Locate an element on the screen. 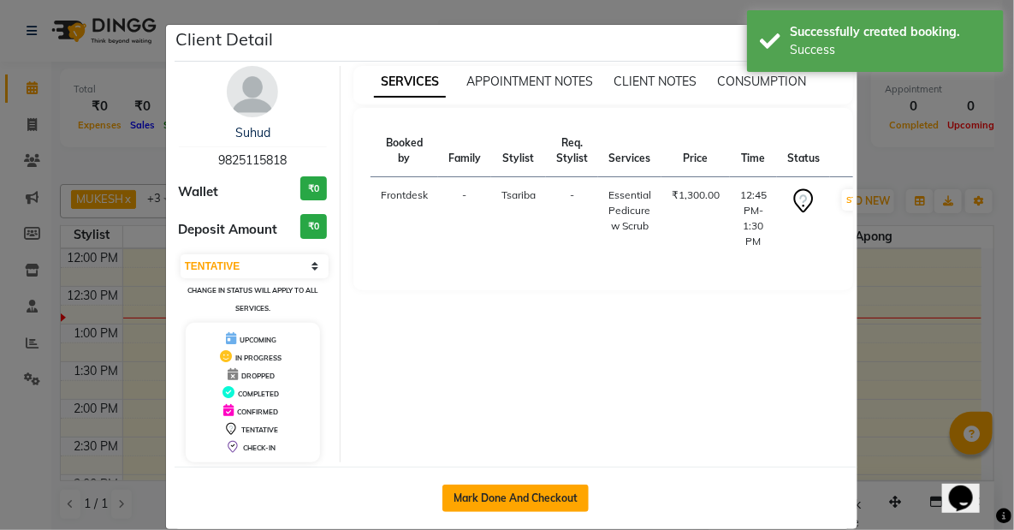 The image size is (1014, 530). td: Frontdesk is located at coordinates (404, 218).